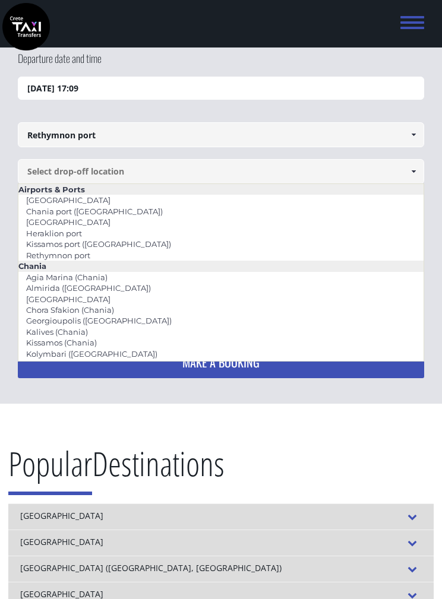 The image size is (442, 599). I want to click on span: Popular, so click(50, 468).